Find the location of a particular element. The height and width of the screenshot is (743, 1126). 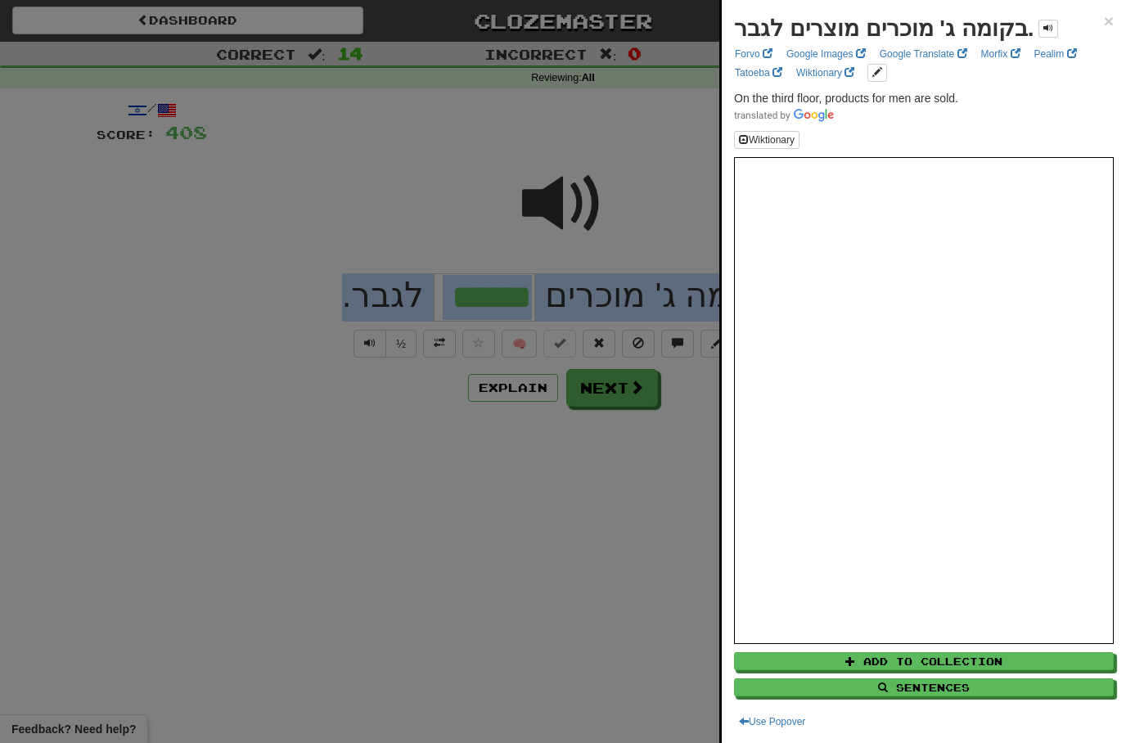

a: Morfix is located at coordinates (1001, 54).